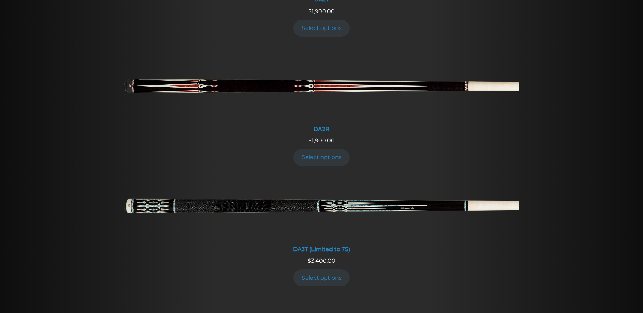 Image resolution: width=643 pixels, height=313 pixels. What do you see at coordinates (322, 277) in the screenshot?
I see `a: Add to cart: “DA3T (Limited to 75)”` at bounding box center [322, 277].